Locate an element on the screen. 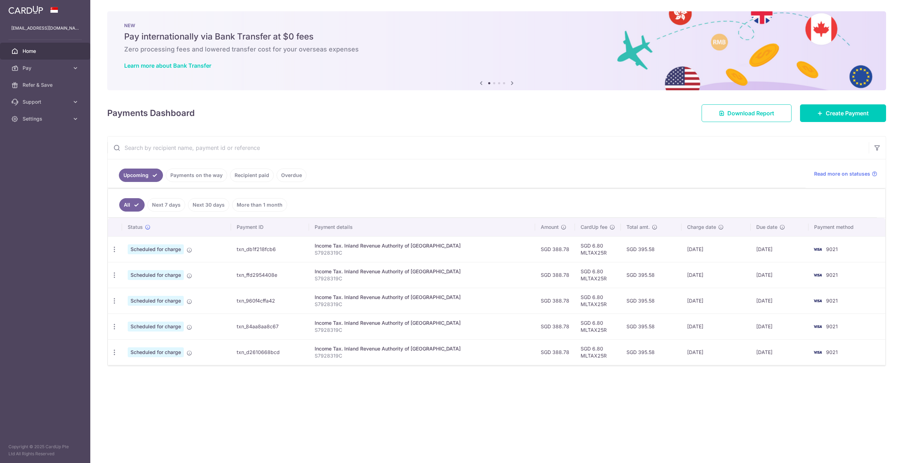 The height and width of the screenshot is (463, 903). a: Read more on statuses is located at coordinates (845, 174).